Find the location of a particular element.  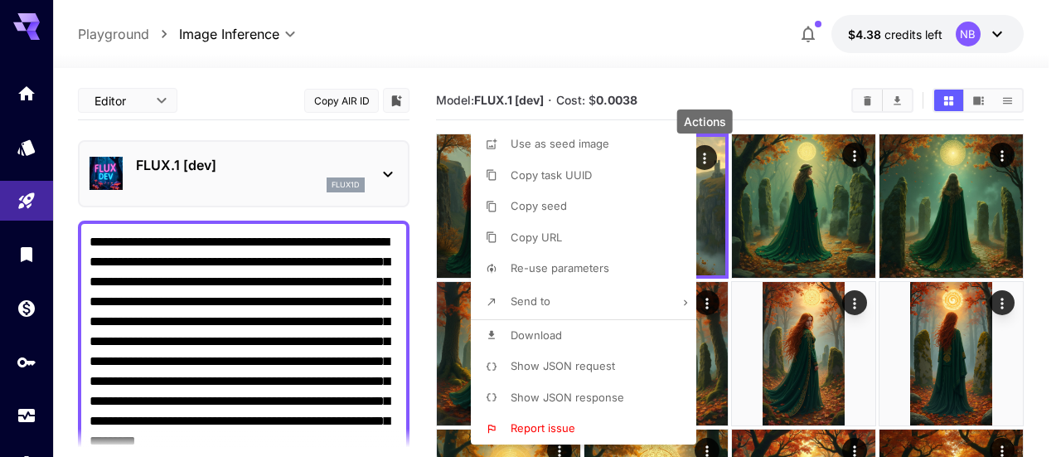

span: Download is located at coordinates (536, 335).